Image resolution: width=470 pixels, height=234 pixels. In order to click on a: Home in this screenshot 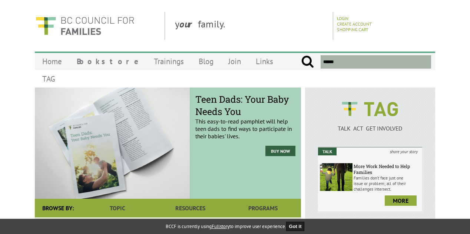, I will do `click(52, 61)`.